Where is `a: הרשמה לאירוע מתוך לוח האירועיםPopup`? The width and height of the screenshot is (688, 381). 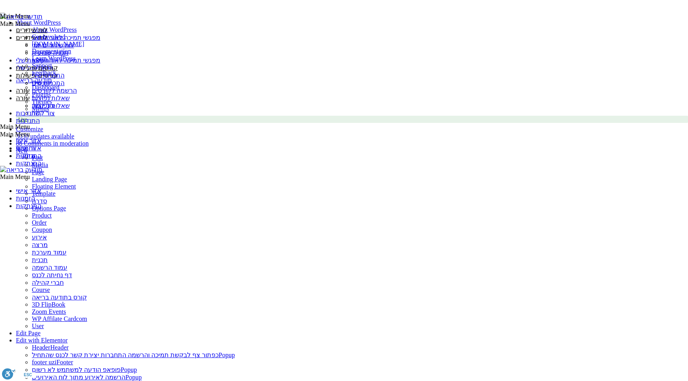
a: הרשמה לאירוע מתוך לוח האירועיםPopup is located at coordinates (87, 377).